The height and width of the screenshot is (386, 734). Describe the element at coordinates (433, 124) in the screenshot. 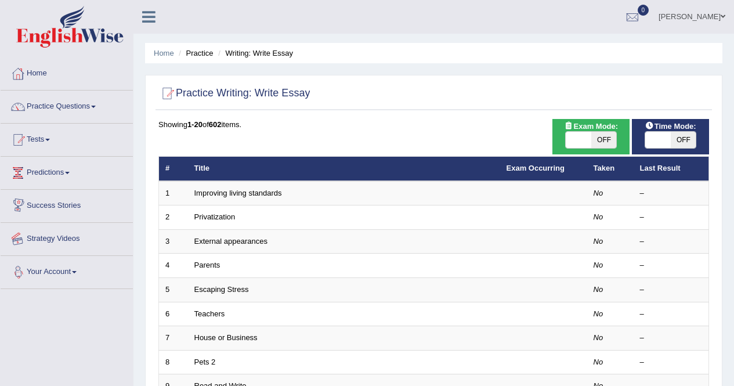

I see `div: Showing of items.` at that location.